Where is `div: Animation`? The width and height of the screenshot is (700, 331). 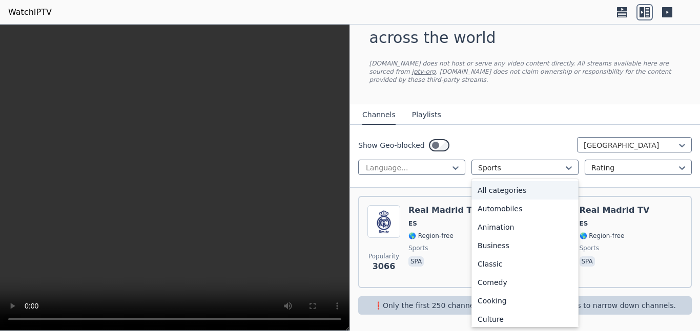
div: Animation is located at coordinates (525, 227).